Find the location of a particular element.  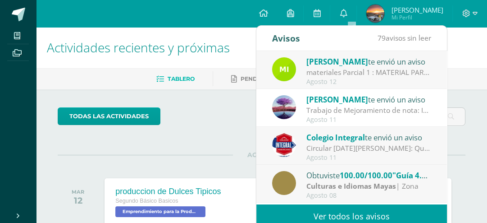

a: todas las Actividades is located at coordinates (109, 116).